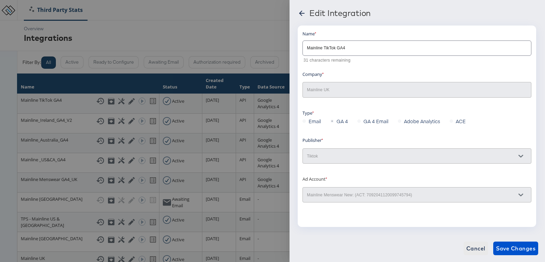  Describe the element at coordinates (476, 249) in the screenshot. I see `button: Cancel` at that location.